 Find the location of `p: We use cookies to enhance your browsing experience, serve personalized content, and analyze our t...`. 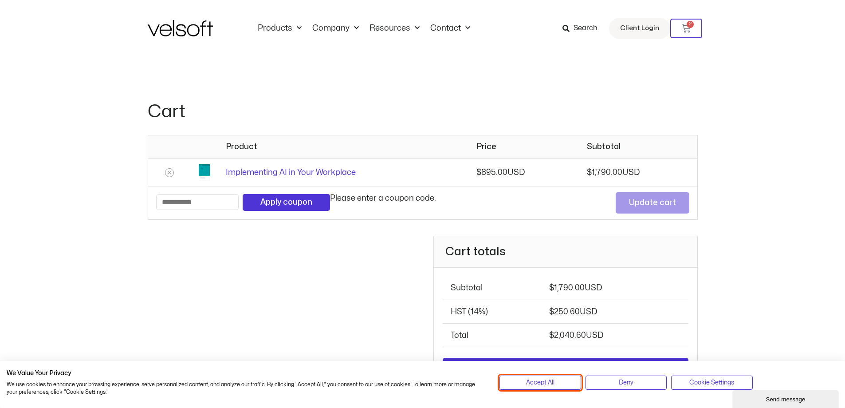

p: We use cookies to enhance your browsing experience, serve personalized content, and analyze our t... is located at coordinates (246, 388).